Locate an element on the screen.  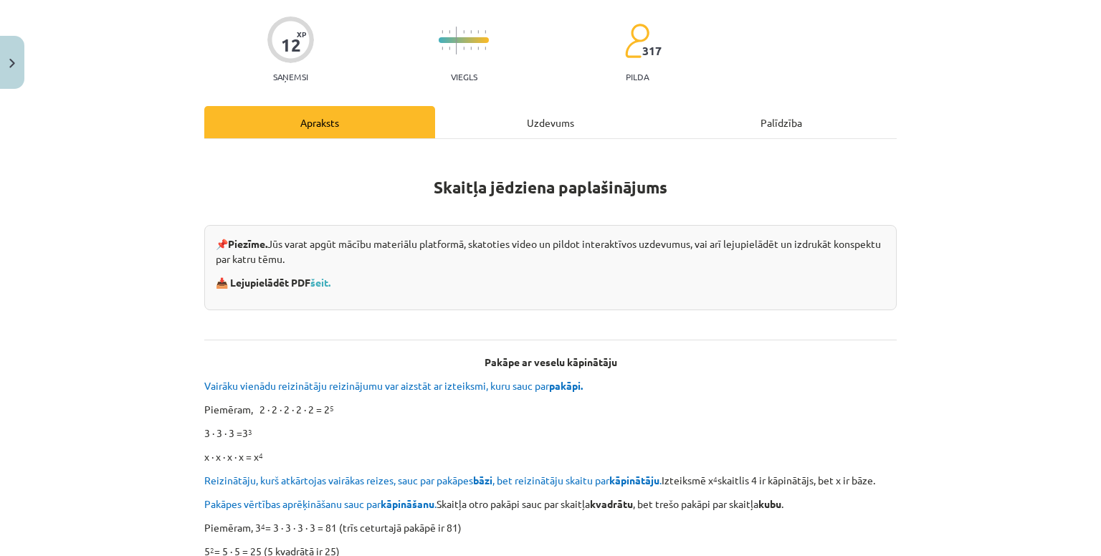
span: Pakāpes vērtības aprēķināšanu sauc par . is located at coordinates (320, 504).